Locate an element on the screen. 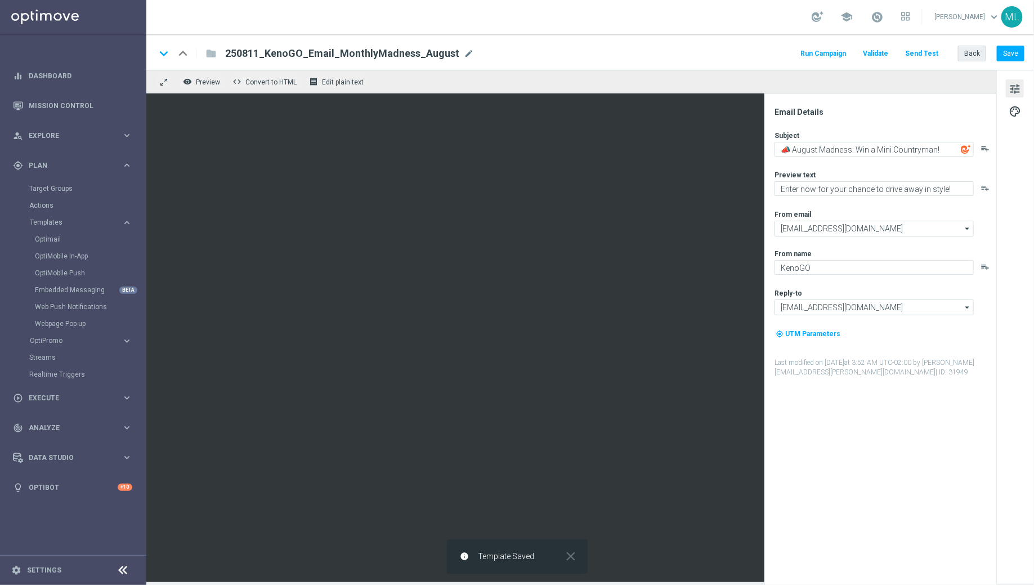 The image size is (1034, 585). i: track_changes is located at coordinates (18, 428).